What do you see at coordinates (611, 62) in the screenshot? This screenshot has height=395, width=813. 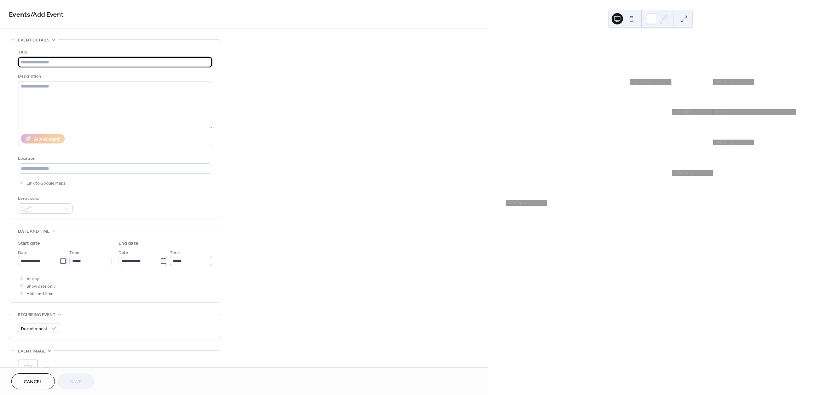 I see `div: Wed` at bounding box center [611, 62].